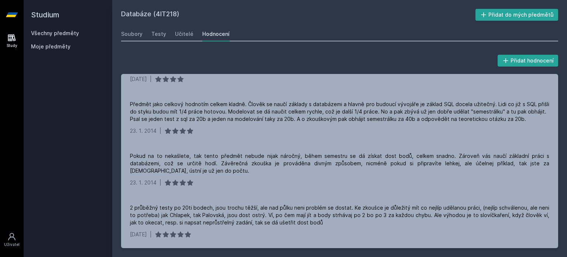 The width and height of the screenshot is (567, 257). I want to click on a: Hodnocení, so click(216, 34).